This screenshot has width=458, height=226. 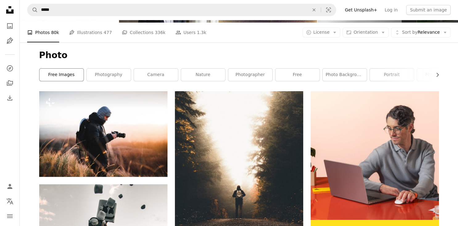 What do you see at coordinates (191, 32) in the screenshot?
I see `a: Users 1.3k` at bounding box center [191, 32].